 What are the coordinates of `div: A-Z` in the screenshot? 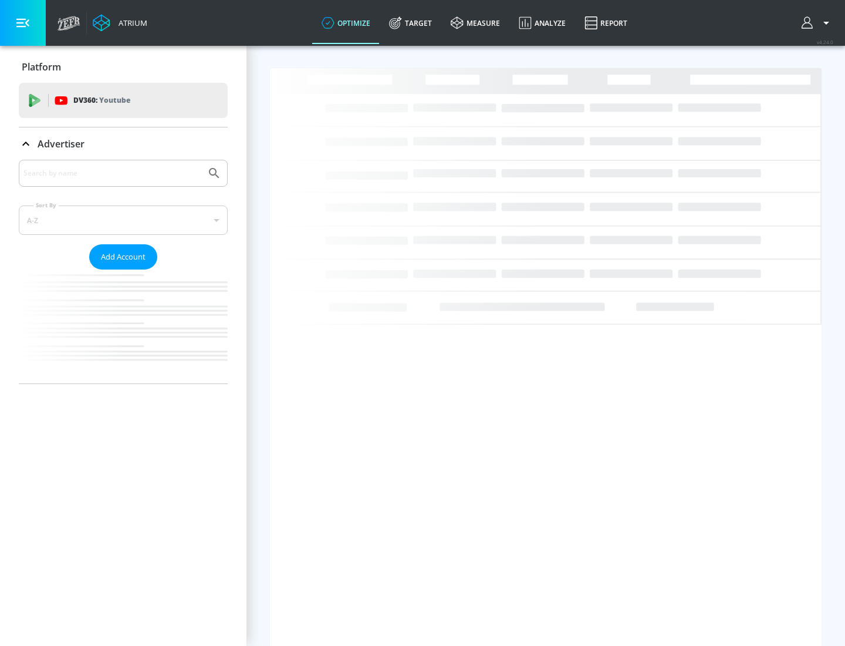 It's located at (123, 220).